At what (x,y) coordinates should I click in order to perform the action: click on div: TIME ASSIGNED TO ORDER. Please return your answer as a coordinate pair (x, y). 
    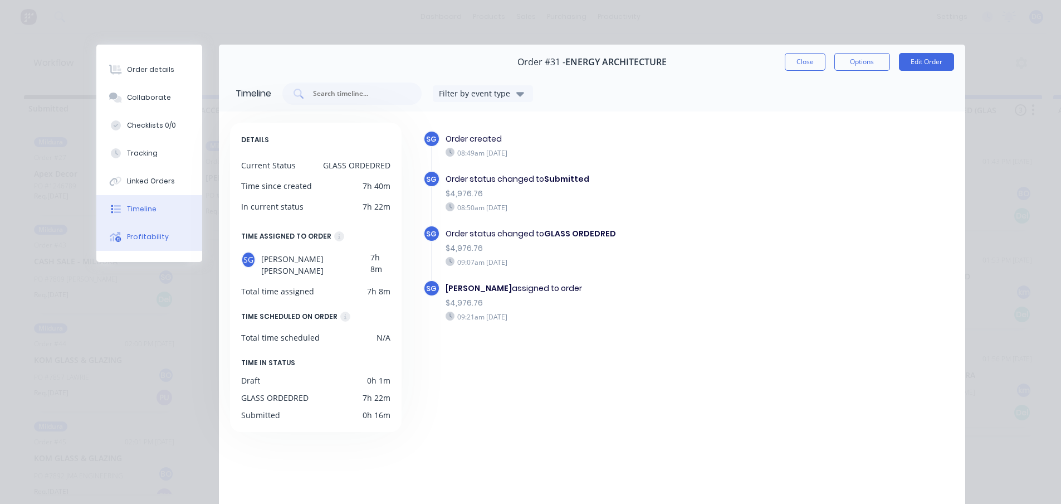
    Looking at the image, I should click on (286, 236).